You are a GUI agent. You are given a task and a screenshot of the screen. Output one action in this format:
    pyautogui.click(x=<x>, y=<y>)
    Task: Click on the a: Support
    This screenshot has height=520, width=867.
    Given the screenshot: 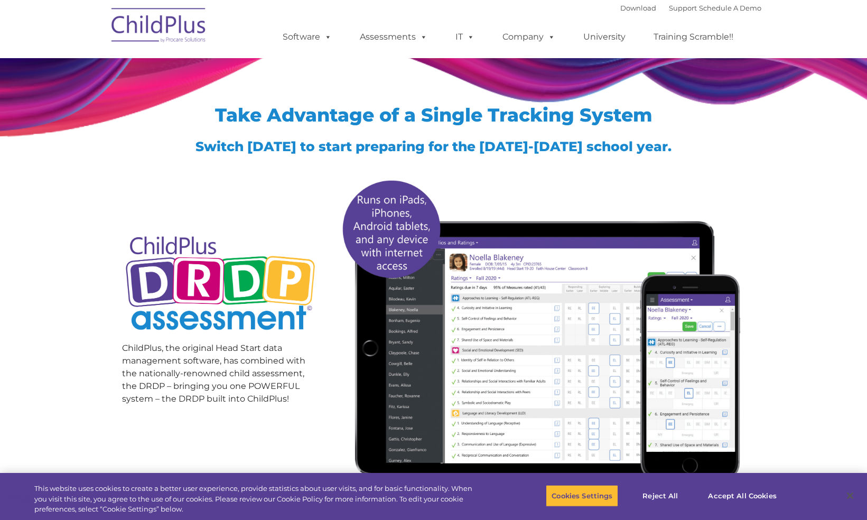 What is the action you would take?
    pyautogui.click(x=683, y=8)
    